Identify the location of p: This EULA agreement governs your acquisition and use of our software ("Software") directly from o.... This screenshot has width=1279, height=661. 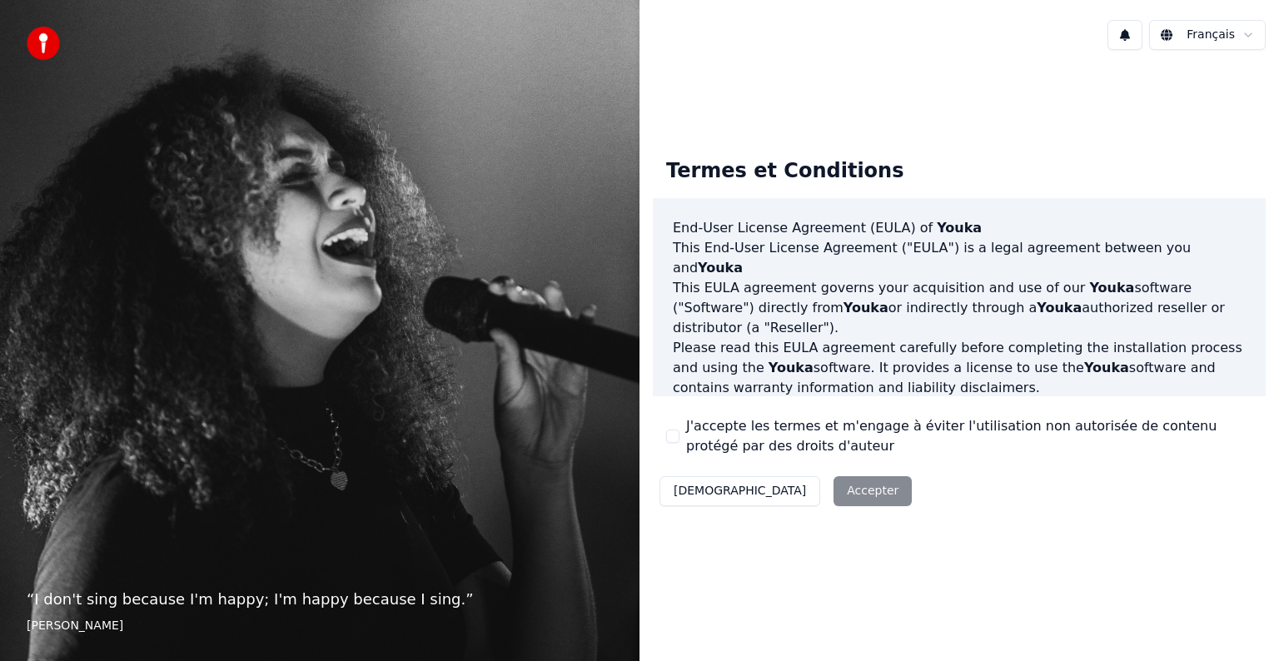
(959, 308).